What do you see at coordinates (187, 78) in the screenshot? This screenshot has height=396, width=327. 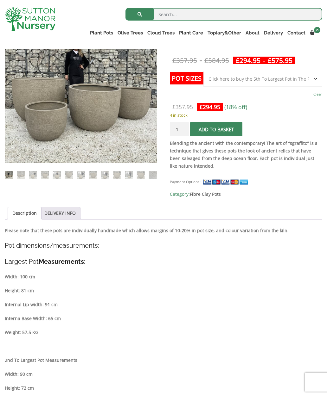 I see `label: Pot Sizes` at bounding box center [187, 78].